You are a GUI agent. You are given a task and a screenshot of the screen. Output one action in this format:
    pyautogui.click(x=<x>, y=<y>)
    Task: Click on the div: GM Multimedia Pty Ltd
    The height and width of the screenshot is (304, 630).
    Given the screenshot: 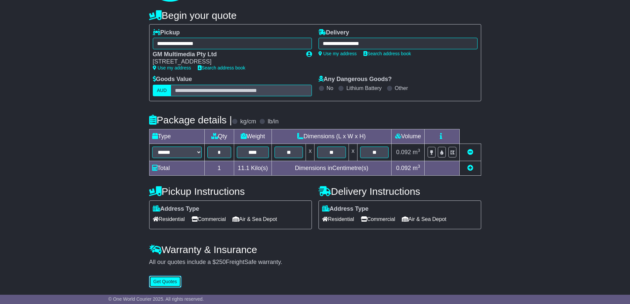 What is the action you would take?
    pyautogui.click(x=226, y=55)
    